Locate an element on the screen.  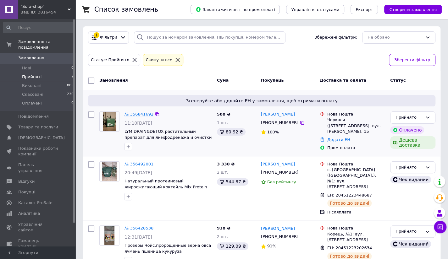
h1: Список замовлень is located at coordinates (126, 9).